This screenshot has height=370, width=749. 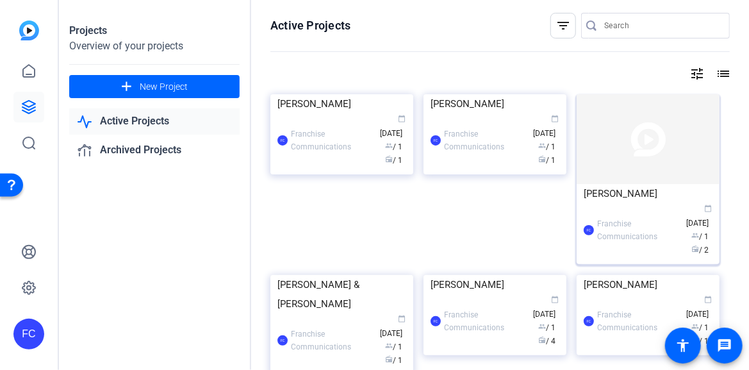 What do you see at coordinates (310, 26) in the screenshot?
I see `h1: Active Projects` at bounding box center [310, 26].